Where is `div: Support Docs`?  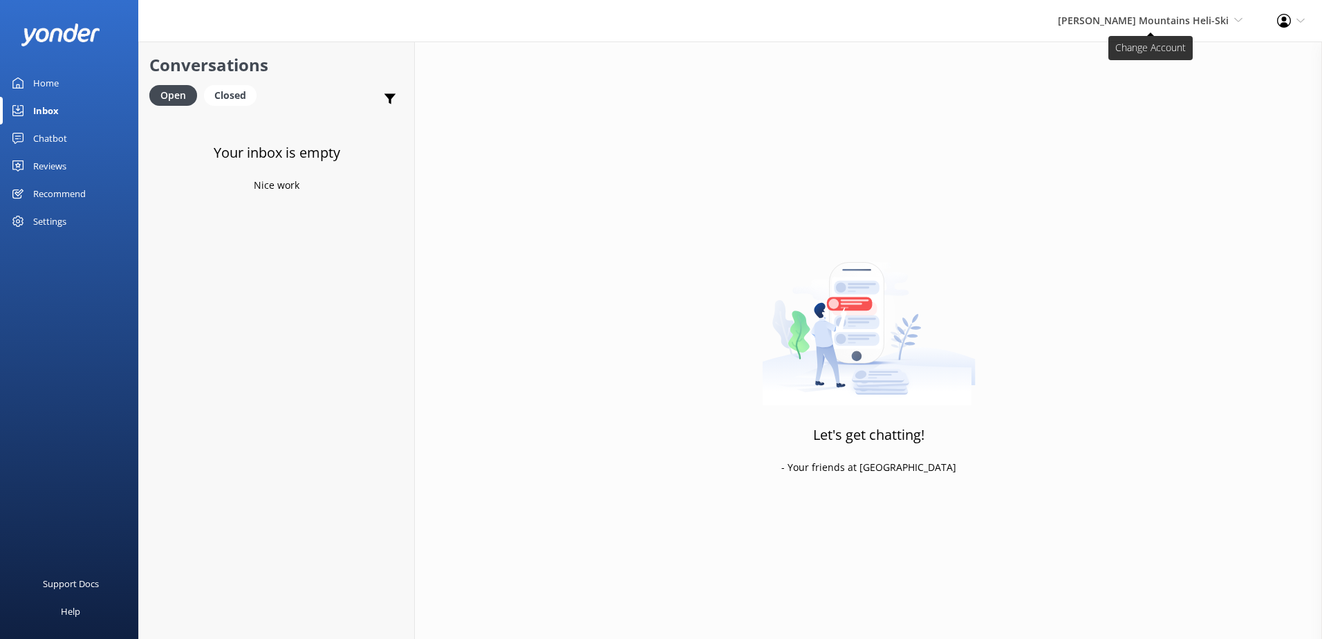
div: Support Docs is located at coordinates (71, 583).